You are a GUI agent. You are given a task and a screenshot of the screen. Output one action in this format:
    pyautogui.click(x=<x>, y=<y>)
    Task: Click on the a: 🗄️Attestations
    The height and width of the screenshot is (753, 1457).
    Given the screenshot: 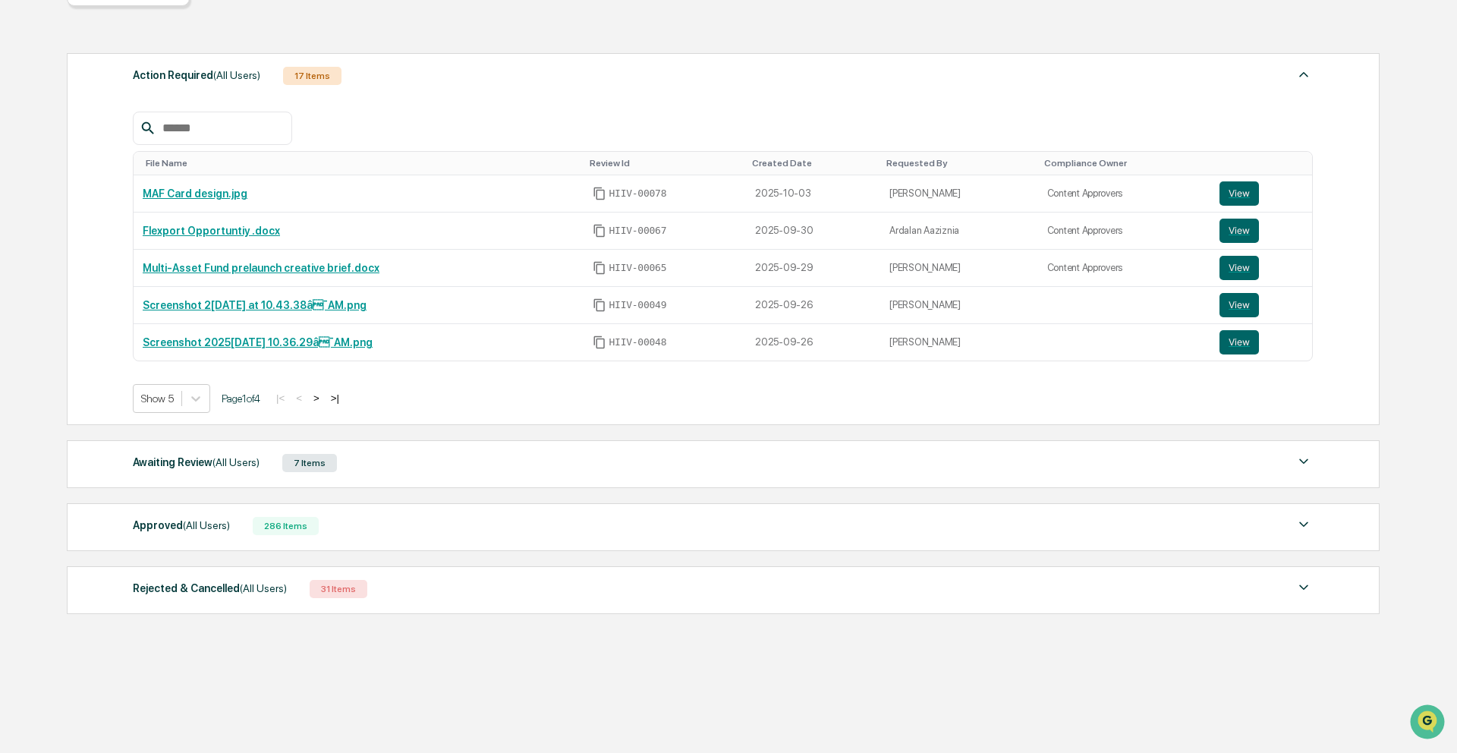 What is the action you would take?
    pyautogui.click(x=149, y=199)
    